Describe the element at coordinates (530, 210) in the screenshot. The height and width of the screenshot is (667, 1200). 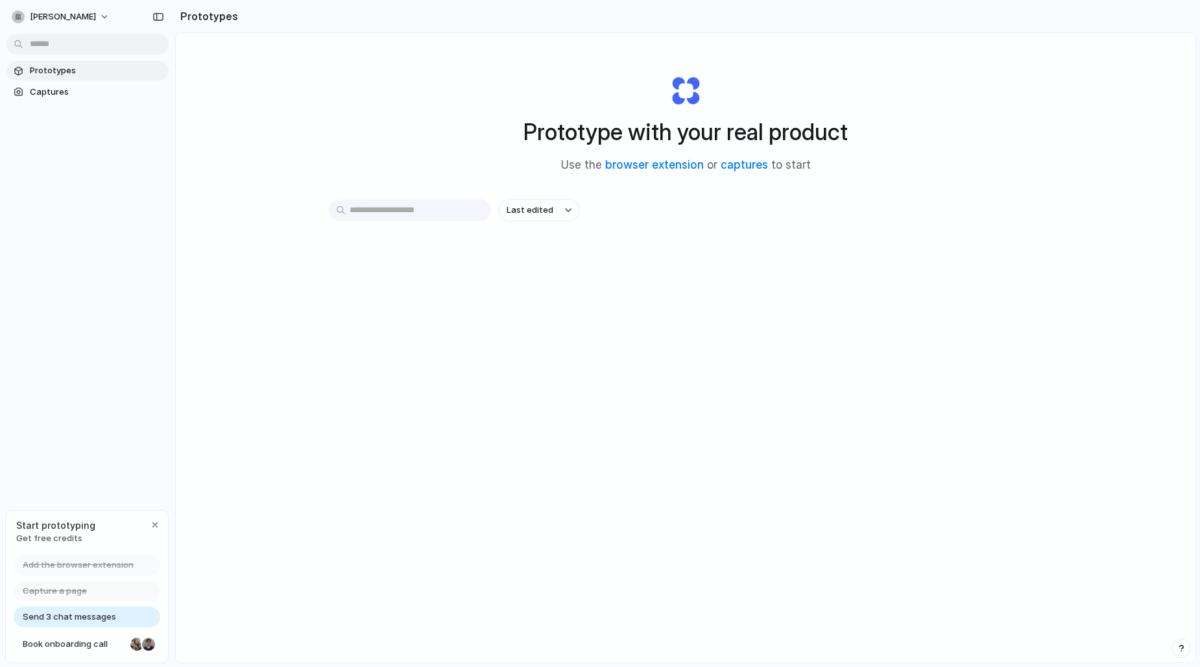
I see `span: Last edited` at that location.